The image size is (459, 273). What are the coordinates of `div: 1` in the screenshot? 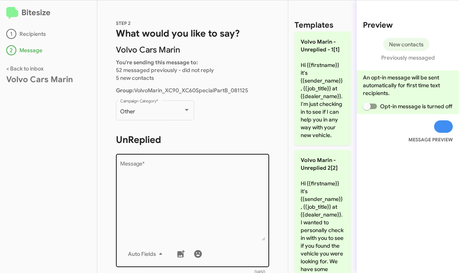 It's located at (11, 34).